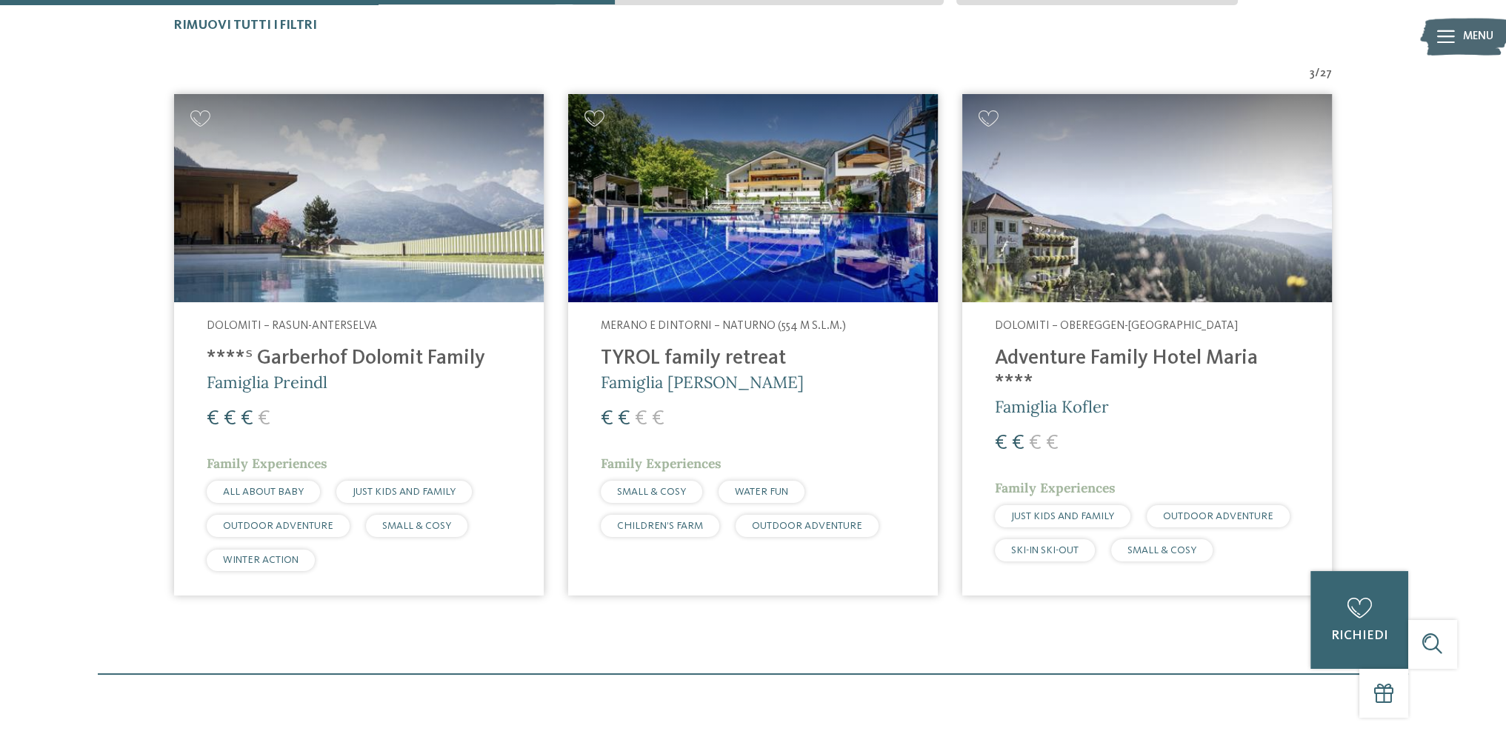  Describe the element at coordinates (753, 344) in the screenshot. I see `a: Cercate un hotel per famiglie? Qui troverete solo i migliori! Merano e dintorni – Naturno (554 m ...` at that location.